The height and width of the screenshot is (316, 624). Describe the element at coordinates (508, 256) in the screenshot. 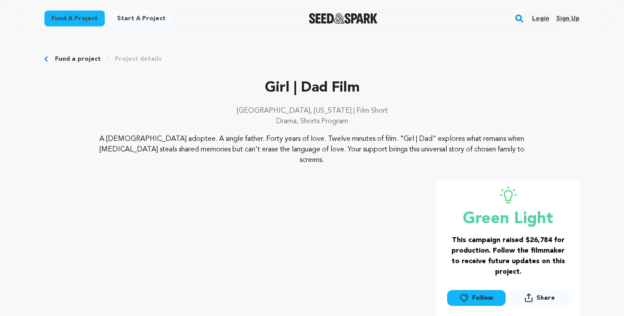

I see `h3: This campaign raised $26,784 for production. Follow the filmmaker to receive future updates on th...` at that location.